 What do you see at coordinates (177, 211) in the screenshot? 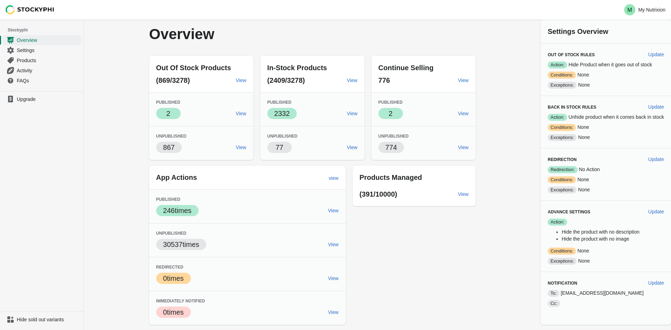
I see `span: 246 times` at bounding box center [177, 211].